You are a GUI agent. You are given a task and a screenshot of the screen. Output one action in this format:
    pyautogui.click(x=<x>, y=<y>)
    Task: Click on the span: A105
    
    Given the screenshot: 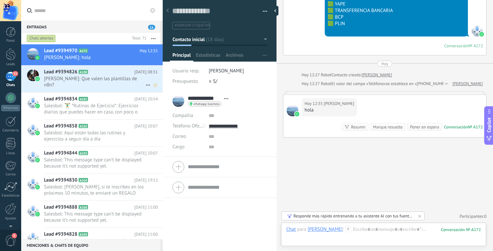 What is the action you would take?
    pyautogui.click(x=83, y=234)
    